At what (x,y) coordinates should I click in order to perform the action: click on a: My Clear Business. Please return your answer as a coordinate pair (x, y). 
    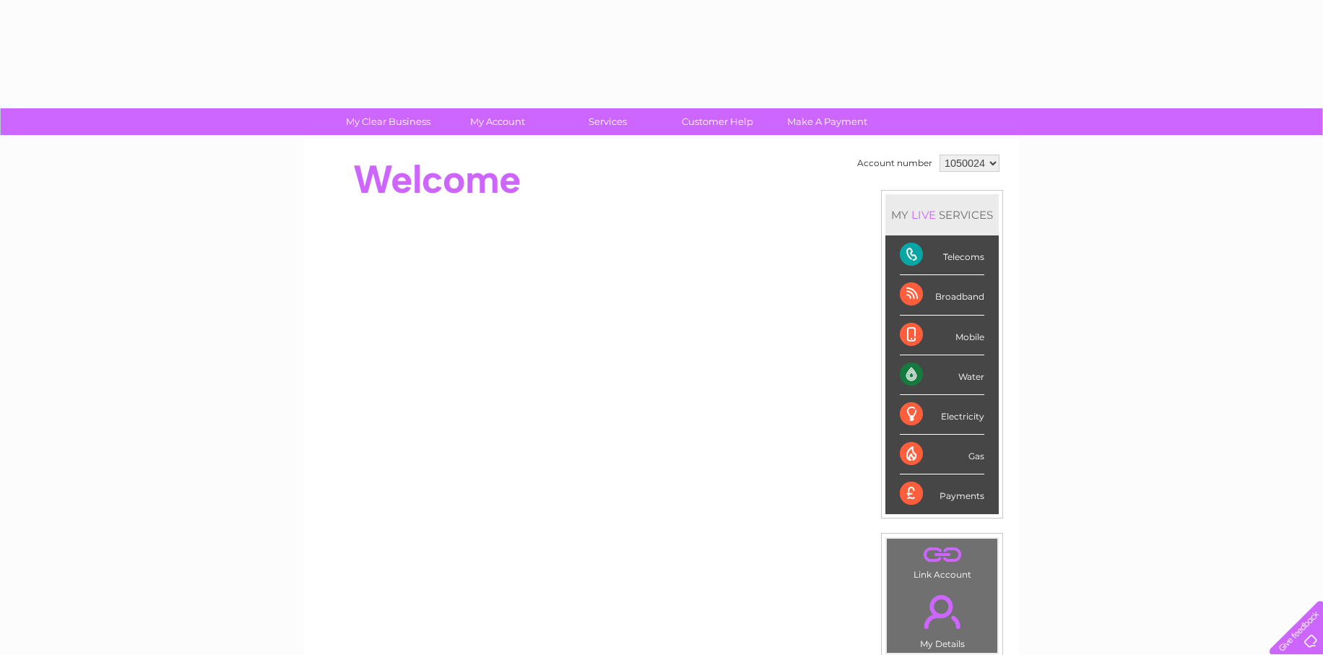
    Looking at the image, I should click on (388, 121).